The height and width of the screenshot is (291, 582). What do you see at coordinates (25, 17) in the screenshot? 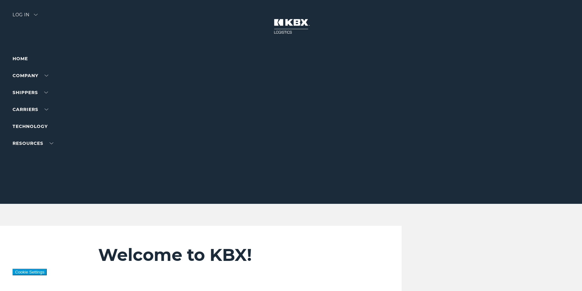
I see `div: Log in` at bounding box center [25, 17].